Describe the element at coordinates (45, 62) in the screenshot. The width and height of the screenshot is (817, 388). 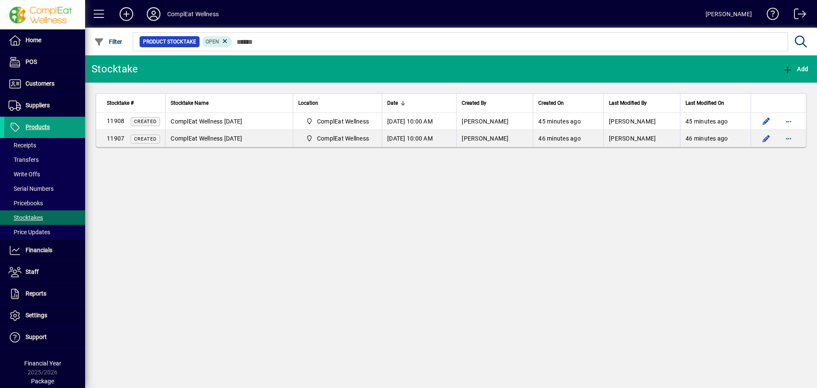
I see `a: POS` at that location.